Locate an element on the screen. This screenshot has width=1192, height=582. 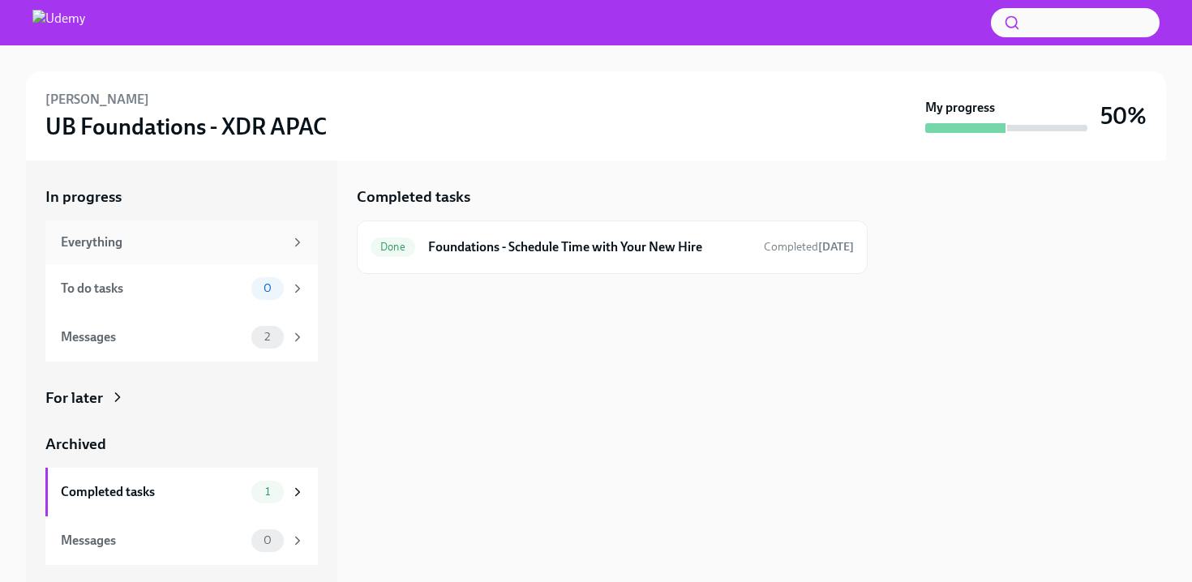
span: Completed is located at coordinates (809, 247).